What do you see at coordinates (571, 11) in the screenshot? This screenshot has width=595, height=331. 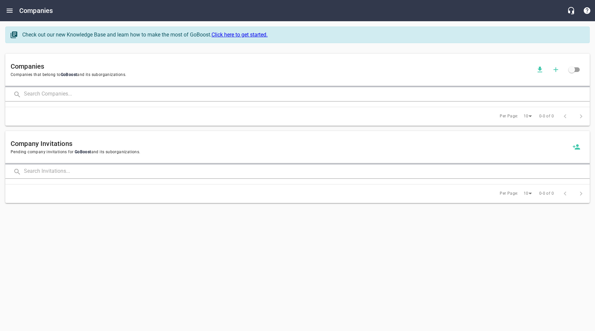 I see `button: Live Chat` at bounding box center [571, 11].